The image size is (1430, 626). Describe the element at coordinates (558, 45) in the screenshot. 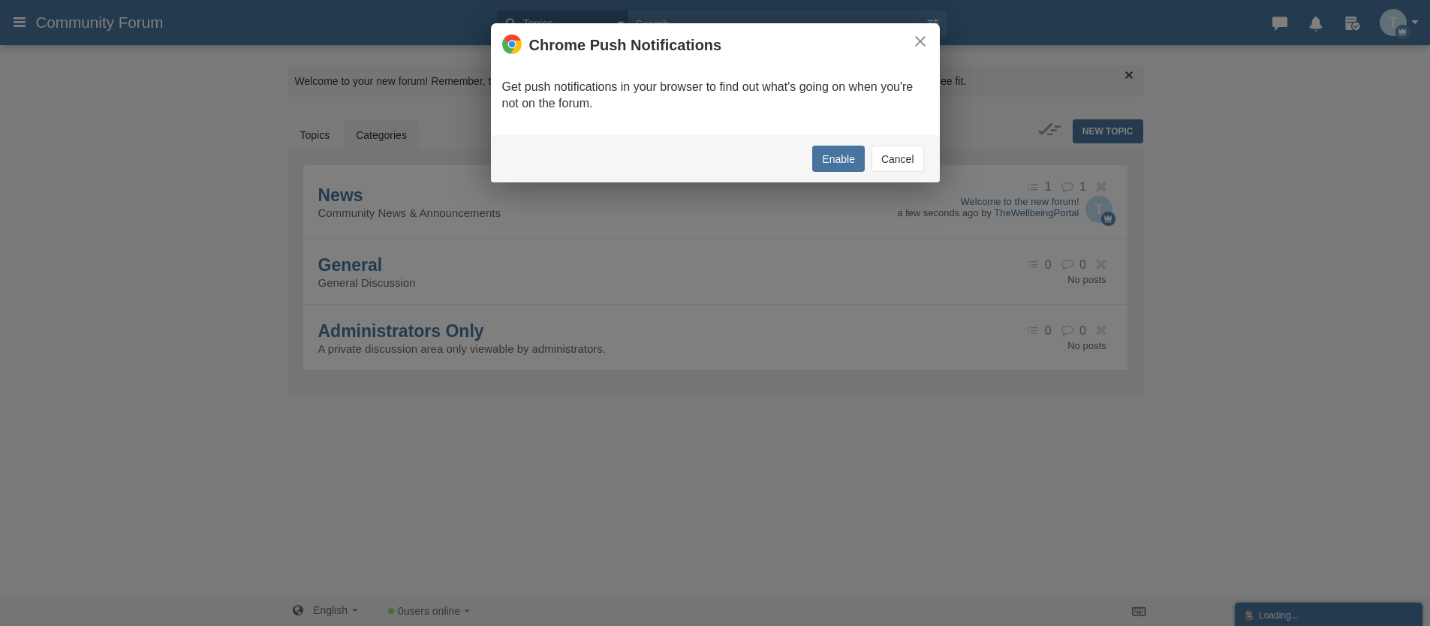

I see `span: Chrome` at that location.